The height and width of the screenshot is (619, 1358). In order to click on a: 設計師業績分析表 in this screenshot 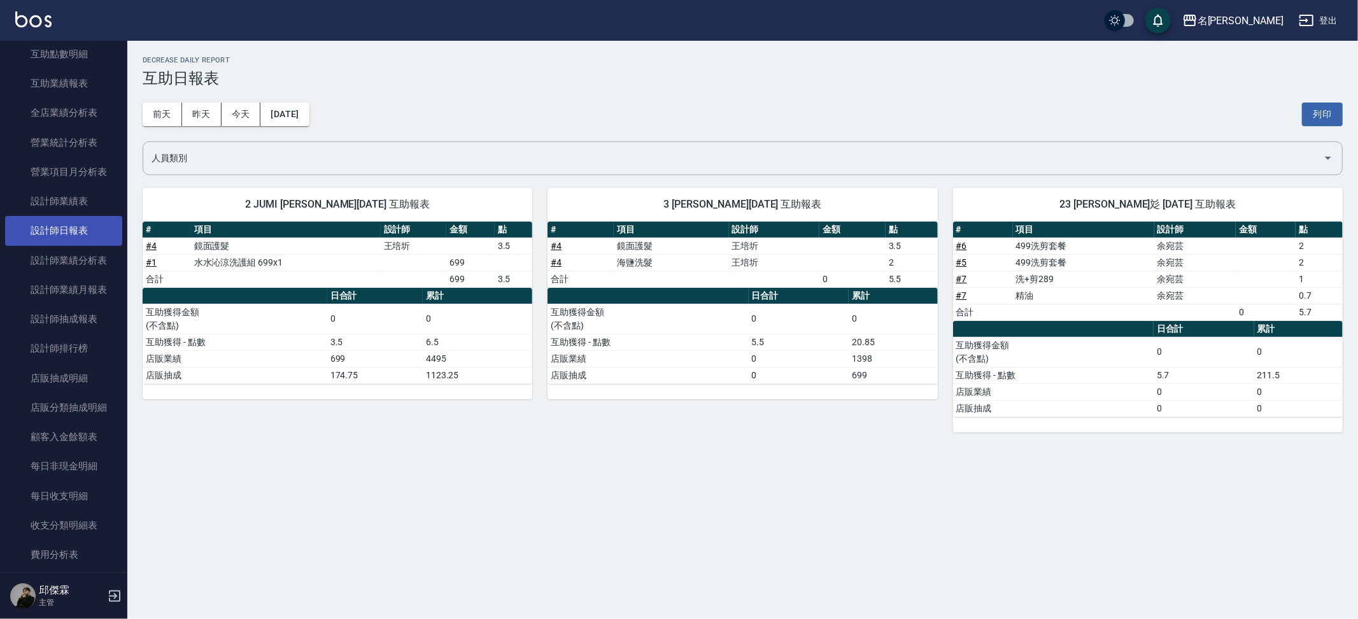, I will do `click(64, 260)`.